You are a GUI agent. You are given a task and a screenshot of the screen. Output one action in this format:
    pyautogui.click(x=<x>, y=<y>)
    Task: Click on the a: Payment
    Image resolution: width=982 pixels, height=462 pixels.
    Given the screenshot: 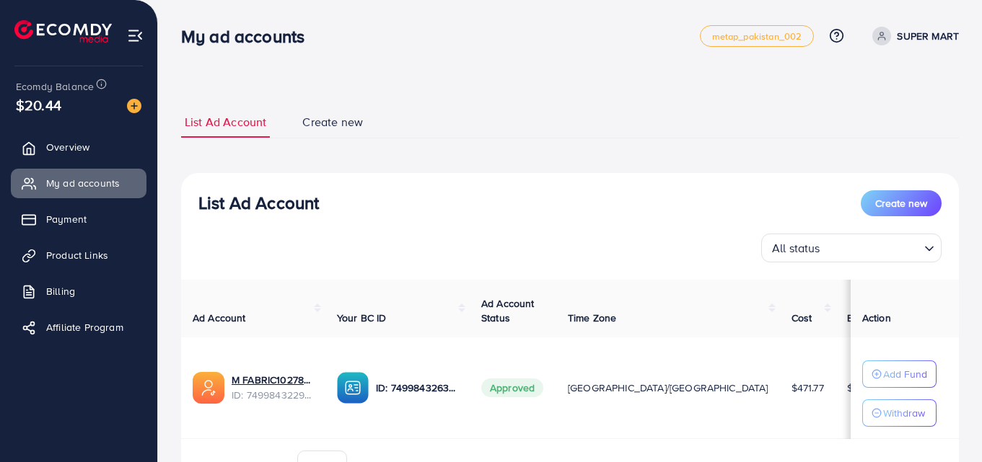 What is the action you would take?
    pyautogui.click(x=79, y=219)
    